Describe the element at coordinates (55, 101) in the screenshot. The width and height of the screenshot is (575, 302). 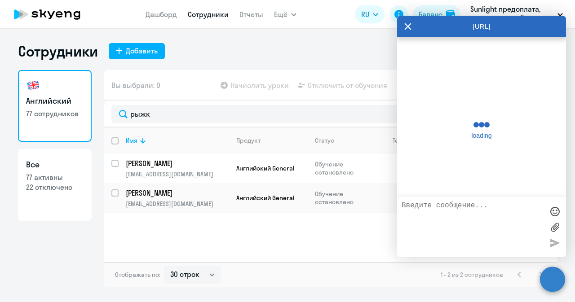
I see `h3: Английский` at that location.